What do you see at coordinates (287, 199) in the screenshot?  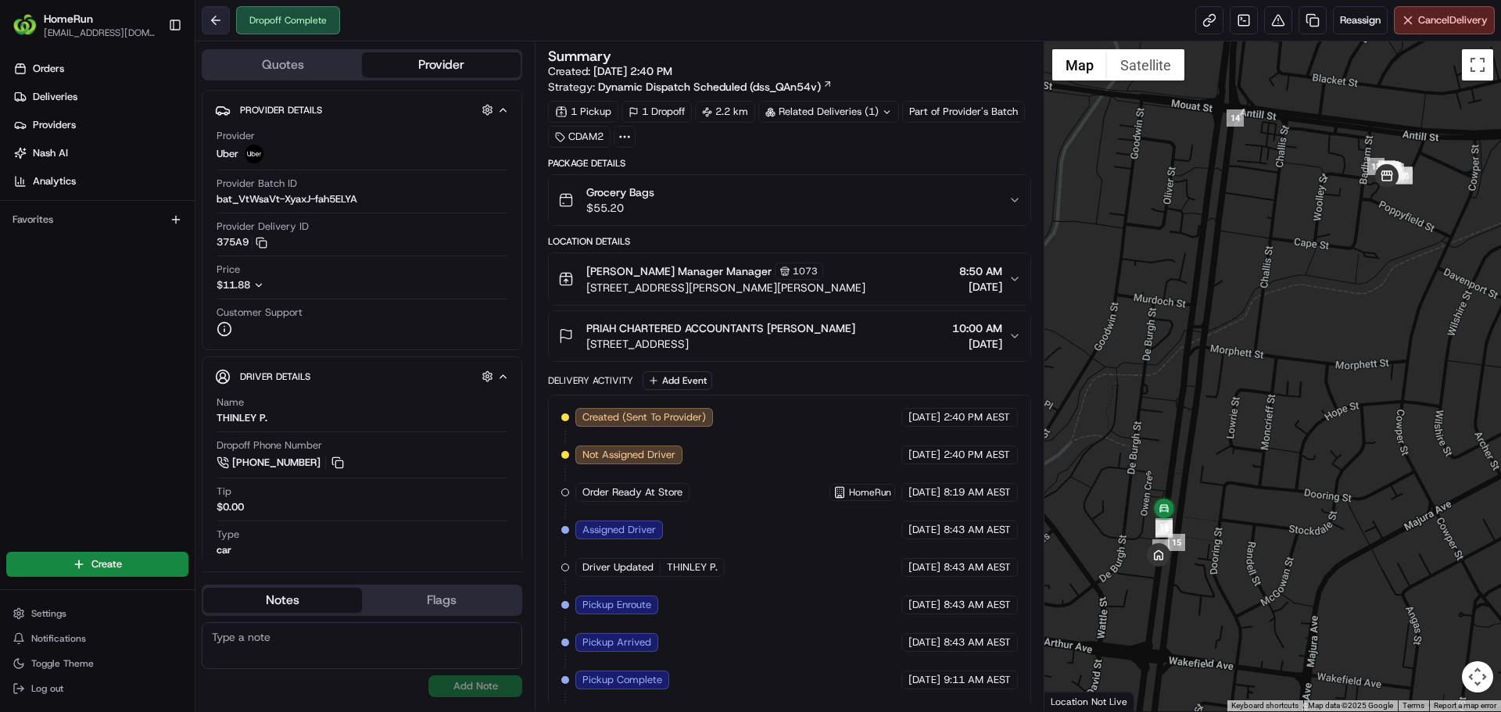 I see `span: bat_VtWsaVt-XyaxJ-fah5ELYA` at bounding box center [287, 199].